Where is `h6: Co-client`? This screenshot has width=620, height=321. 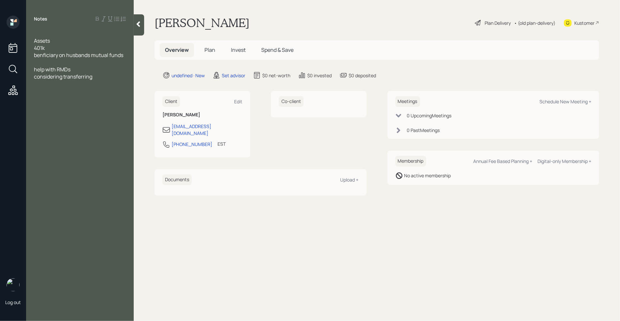 h6: Co-client is located at coordinates (291, 101).